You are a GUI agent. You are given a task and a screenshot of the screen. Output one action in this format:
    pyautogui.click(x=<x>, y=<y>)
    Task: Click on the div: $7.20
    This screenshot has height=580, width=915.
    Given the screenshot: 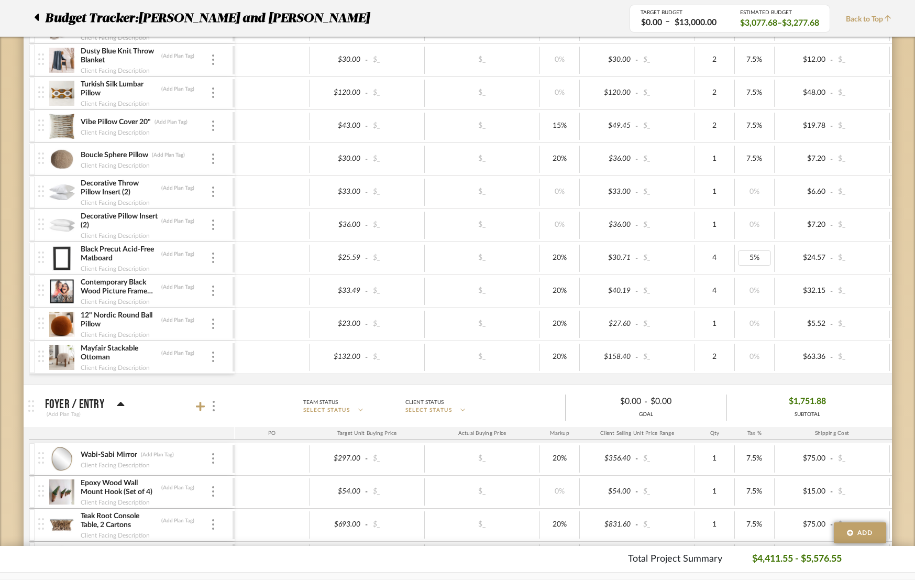 What is the action you would take?
    pyautogui.click(x=803, y=159)
    